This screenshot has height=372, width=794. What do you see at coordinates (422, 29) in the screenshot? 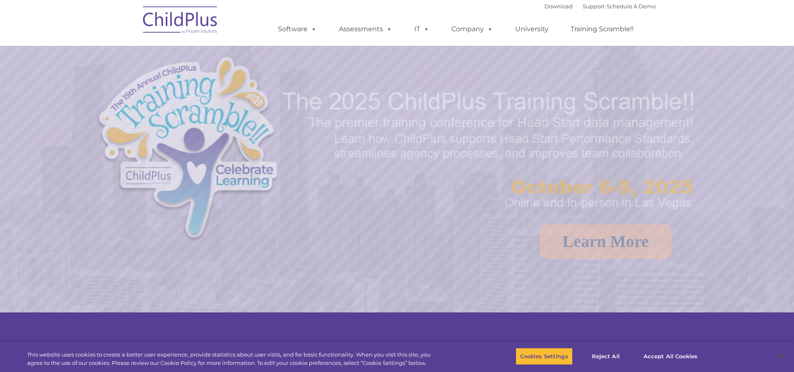
I see `a: IT` at bounding box center [422, 29].